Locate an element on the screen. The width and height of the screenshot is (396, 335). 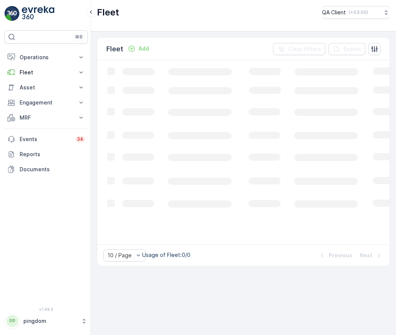
button: Clear Filters is located at coordinates (299, 49).